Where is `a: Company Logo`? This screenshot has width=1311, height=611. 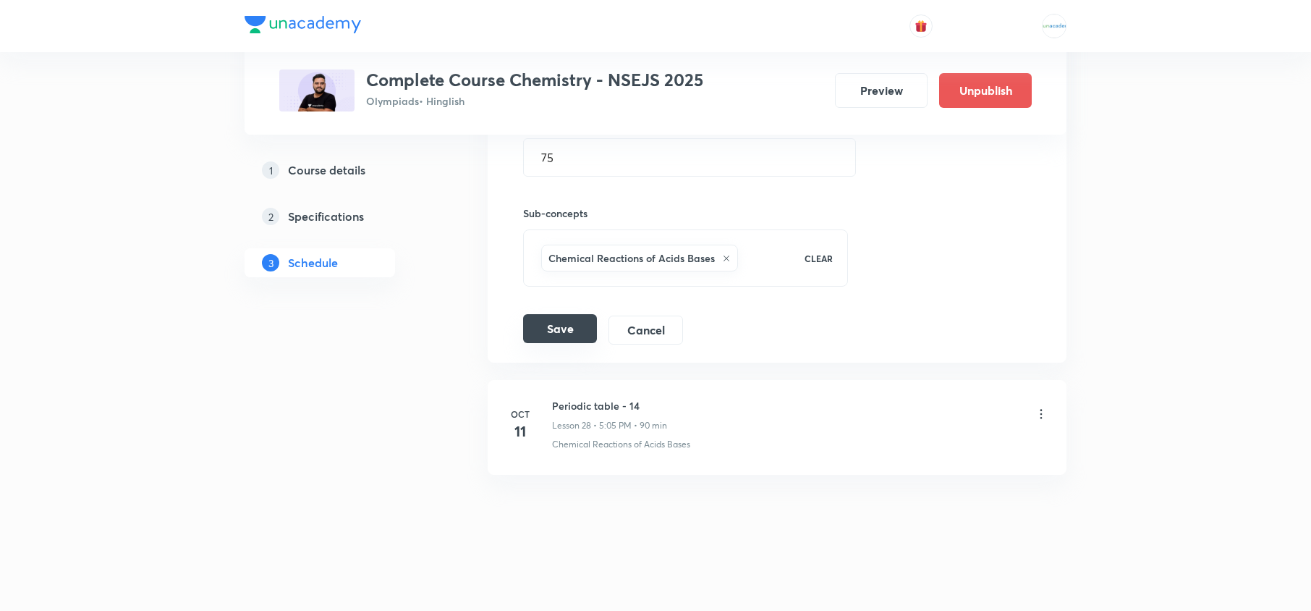
a: Company Logo is located at coordinates (303, 26).